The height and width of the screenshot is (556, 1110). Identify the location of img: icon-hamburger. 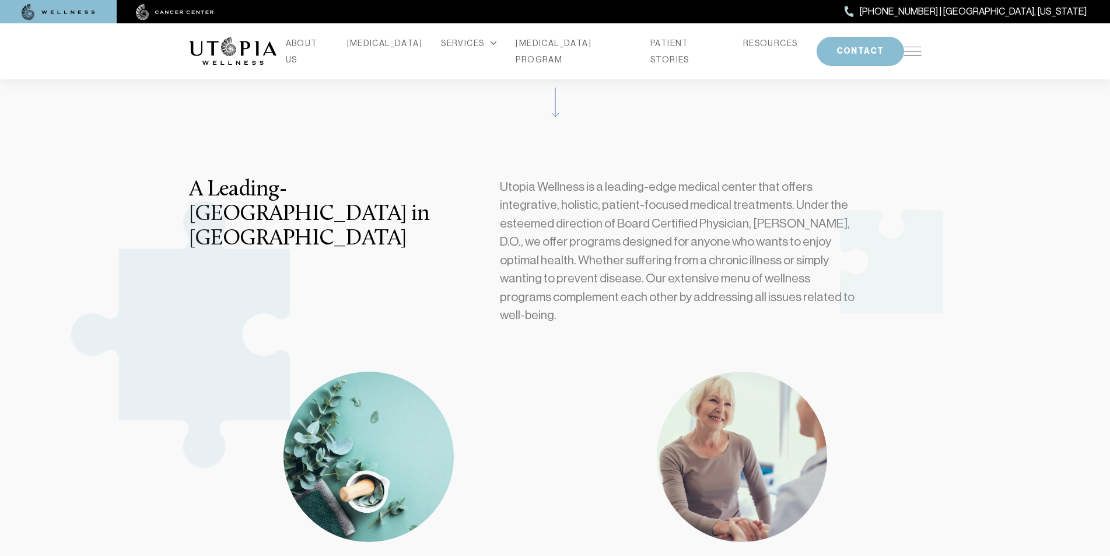
(913, 51).